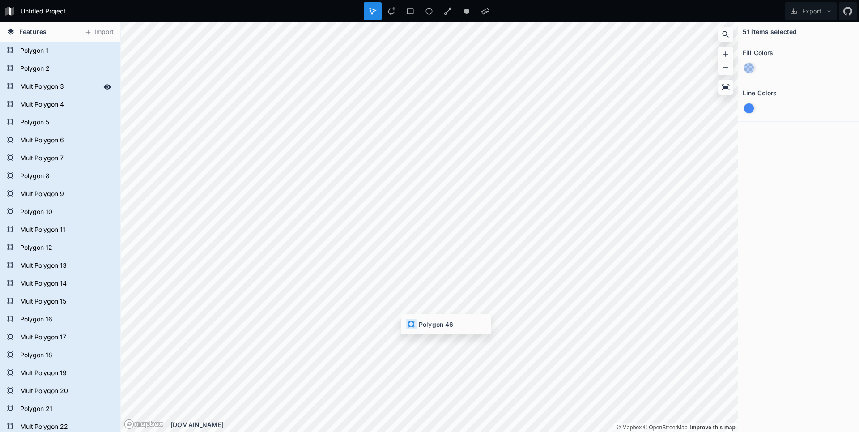 The height and width of the screenshot is (432, 859). Describe the element at coordinates (759, 93) in the screenshot. I see `h2: Line Colors` at that location.